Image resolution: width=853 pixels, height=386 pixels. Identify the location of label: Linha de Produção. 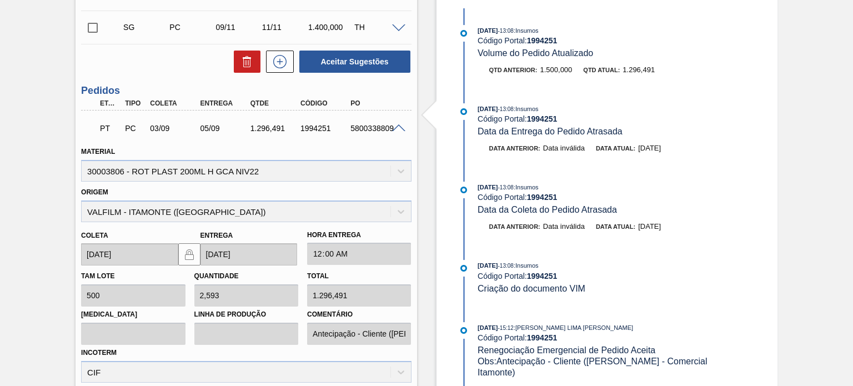
(246, 314).